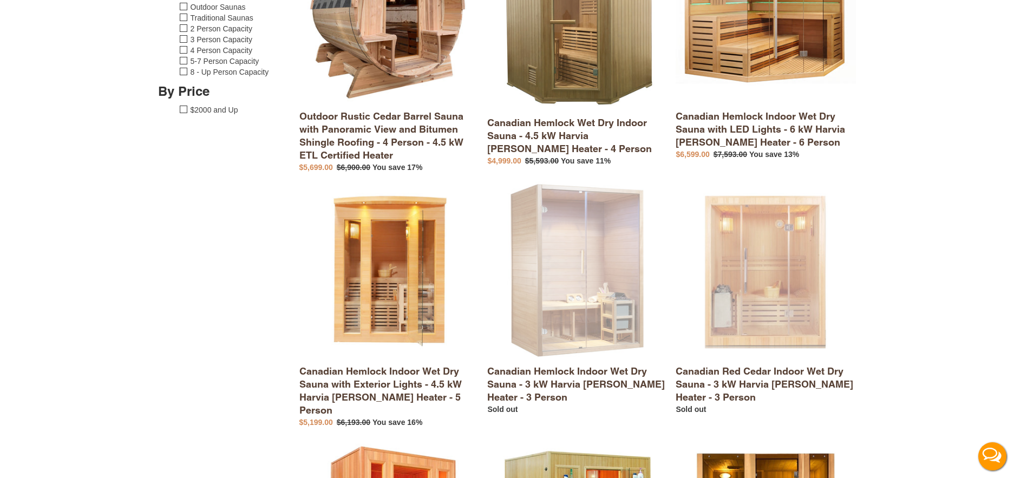  What do you see at coordinates (230, 72) in the screenshot?
I see `a: 8 - Up Person Capacity` at bounding box center [230, 72].